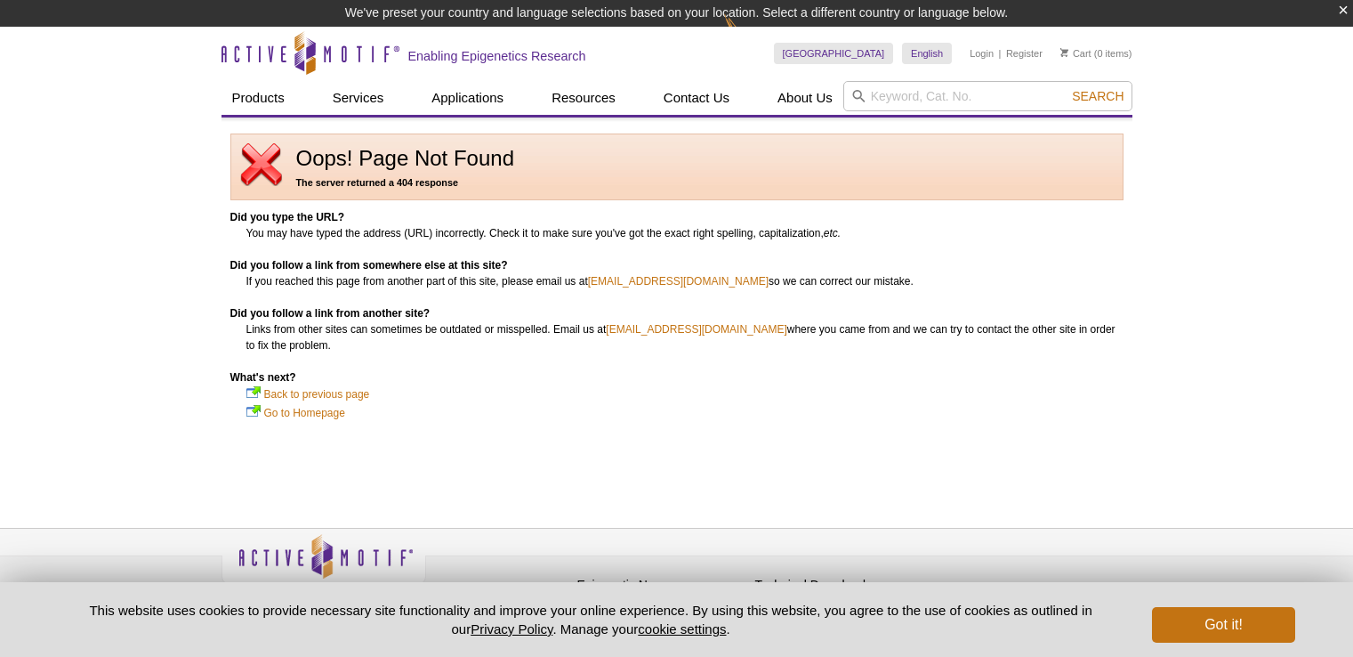 The height and width of the screenshot is (657, 1353). What do you see at coordinates (497, 56) in the screenshot?
I see `h2: Enabling Epigenetics Research` at bounding box center [497, 56].